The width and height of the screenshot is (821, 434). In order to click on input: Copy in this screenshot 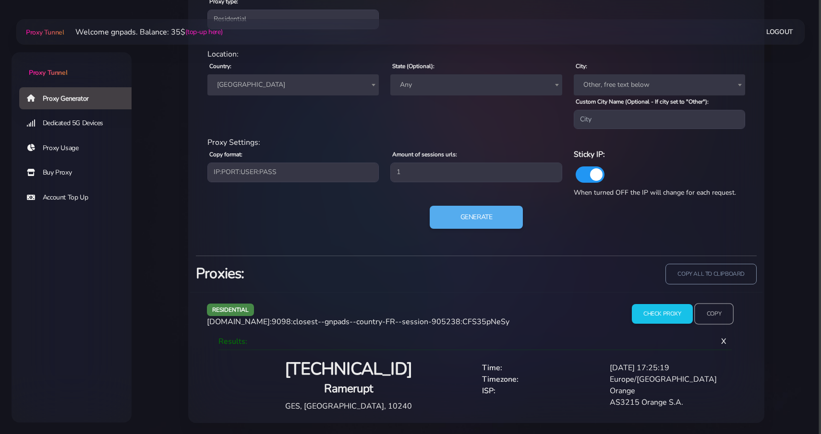, I will do `click(714, 314)`.